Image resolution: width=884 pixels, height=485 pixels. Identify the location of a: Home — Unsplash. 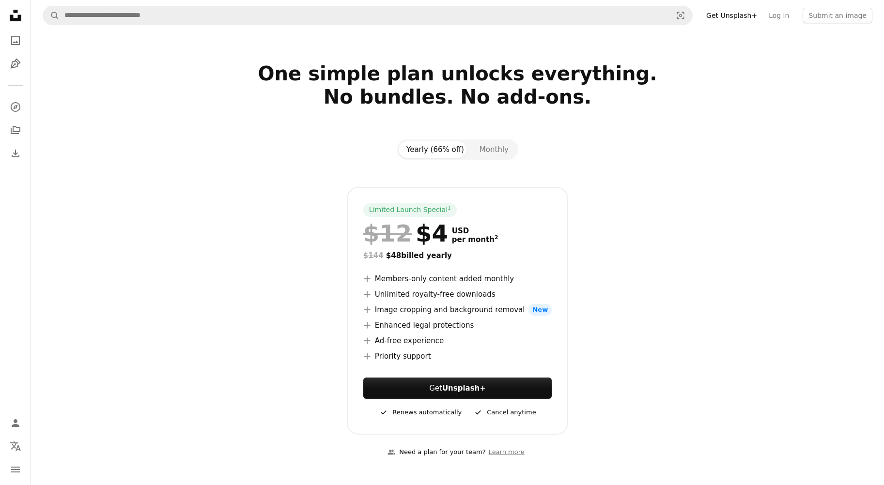
(16, 16).